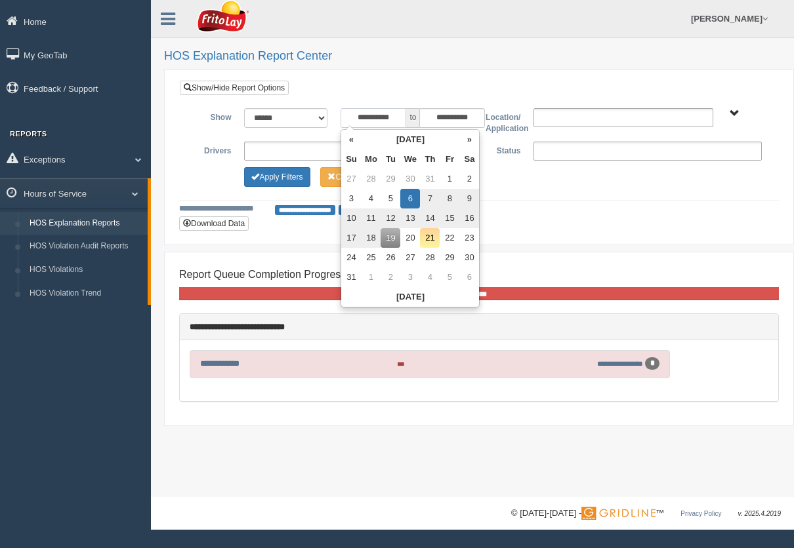 Image resolution: width=794 pixels, height=548 pixels. What do you see at coordinates (759, 514) in the screenshot?
I see `span: v. 2025.4.2019` at bounding box center [759, 514].